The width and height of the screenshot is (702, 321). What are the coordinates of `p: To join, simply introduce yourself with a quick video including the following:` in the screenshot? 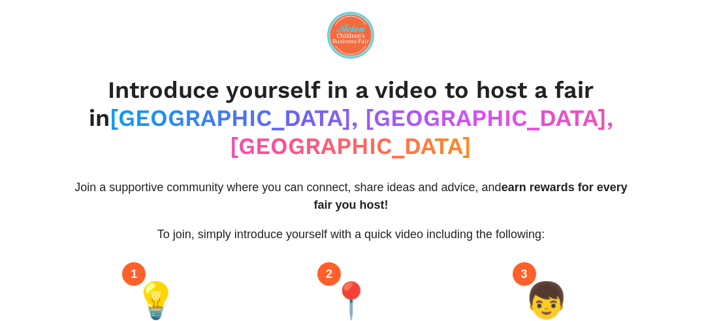 It's located at (351, 234).